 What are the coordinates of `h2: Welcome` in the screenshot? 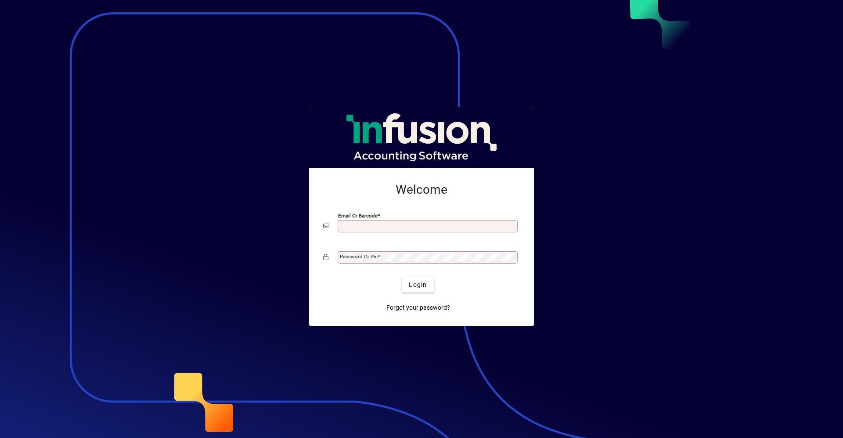 It's located at (421, 190).